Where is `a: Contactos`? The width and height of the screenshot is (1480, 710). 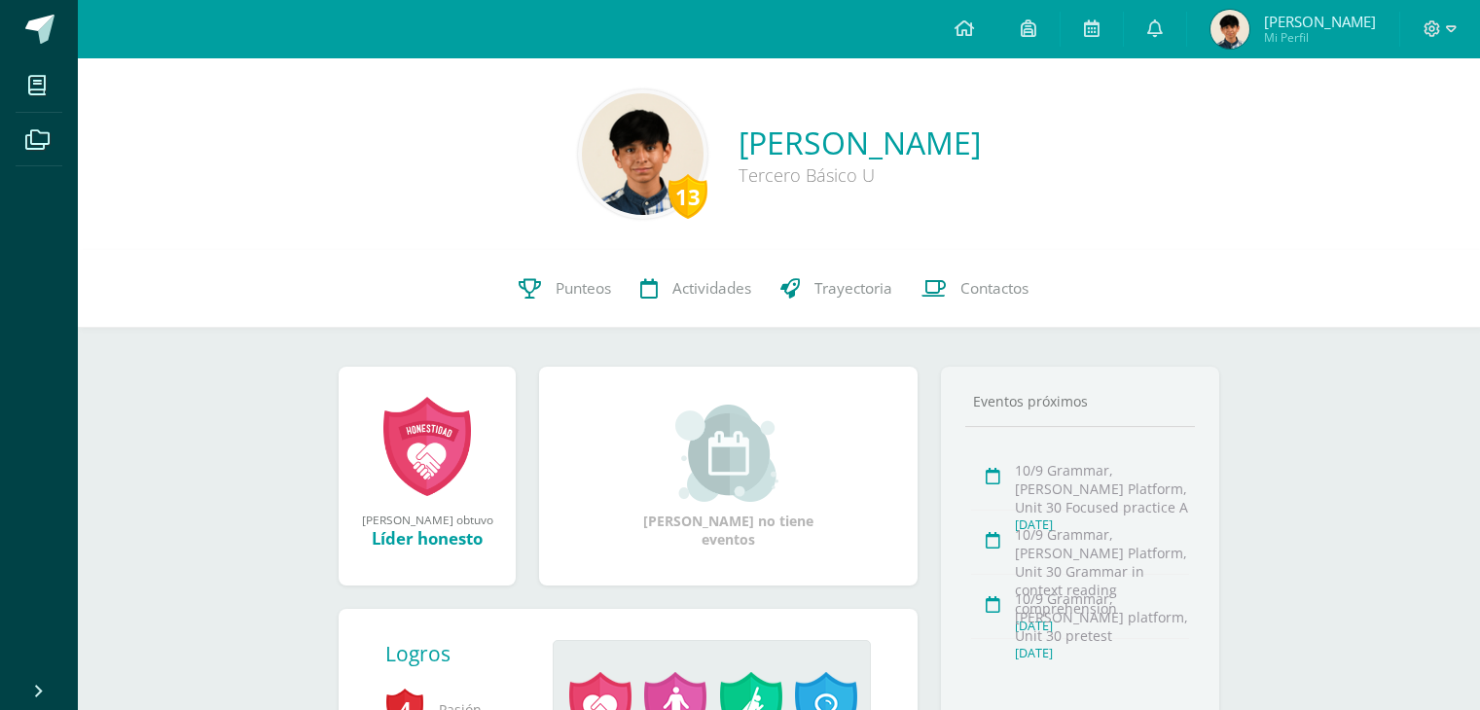 a: Contactos is located at coordinates (975, 289).